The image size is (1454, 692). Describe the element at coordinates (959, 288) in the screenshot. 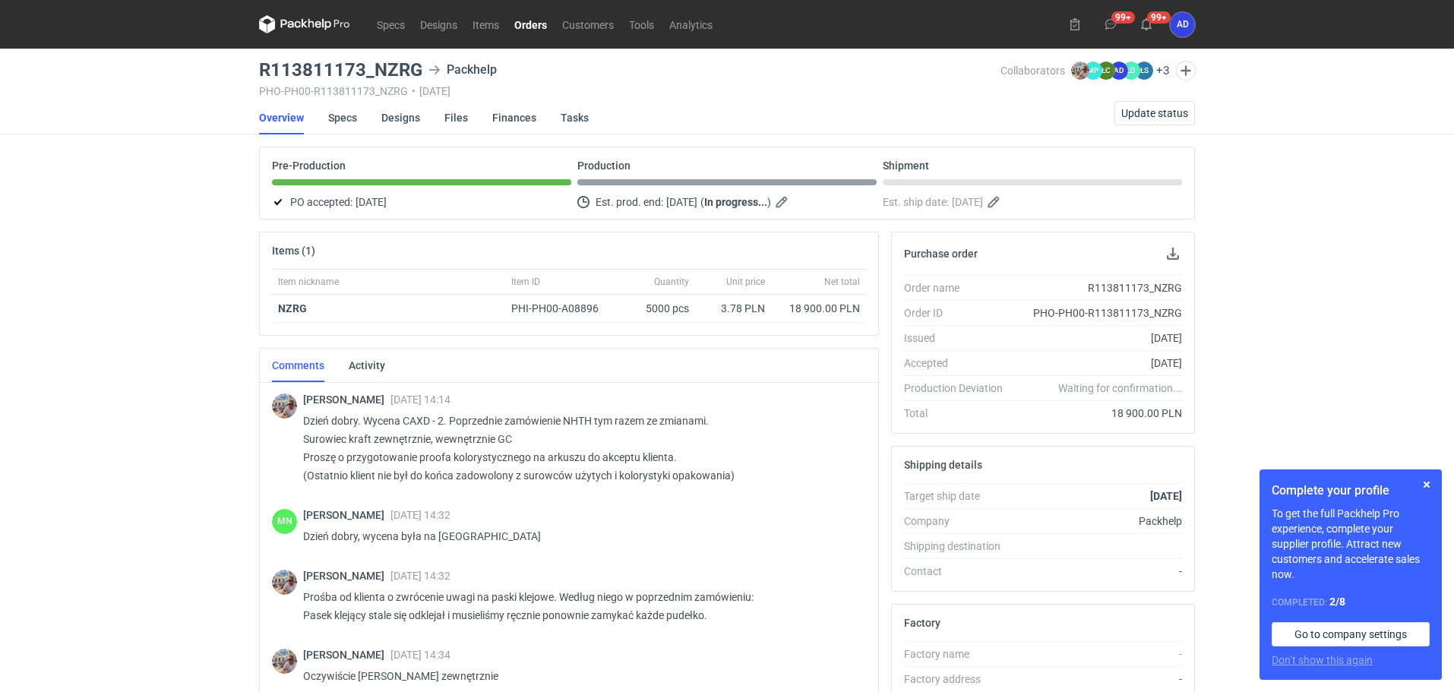

I see `div: Order name` at that location.